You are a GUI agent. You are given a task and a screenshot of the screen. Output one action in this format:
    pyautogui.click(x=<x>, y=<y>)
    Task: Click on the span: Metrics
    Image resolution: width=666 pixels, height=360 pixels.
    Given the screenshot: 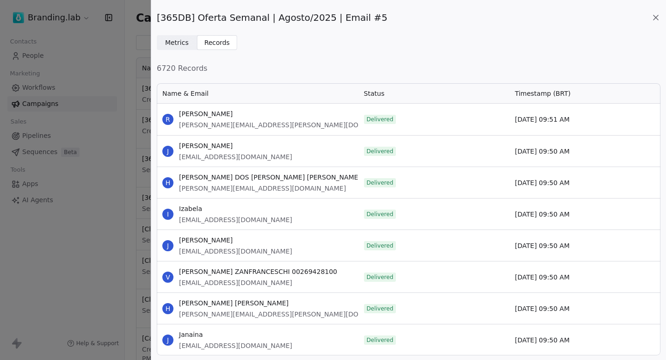 What is the action you would take?
    pyautogui.click(x=177, y=43)
    